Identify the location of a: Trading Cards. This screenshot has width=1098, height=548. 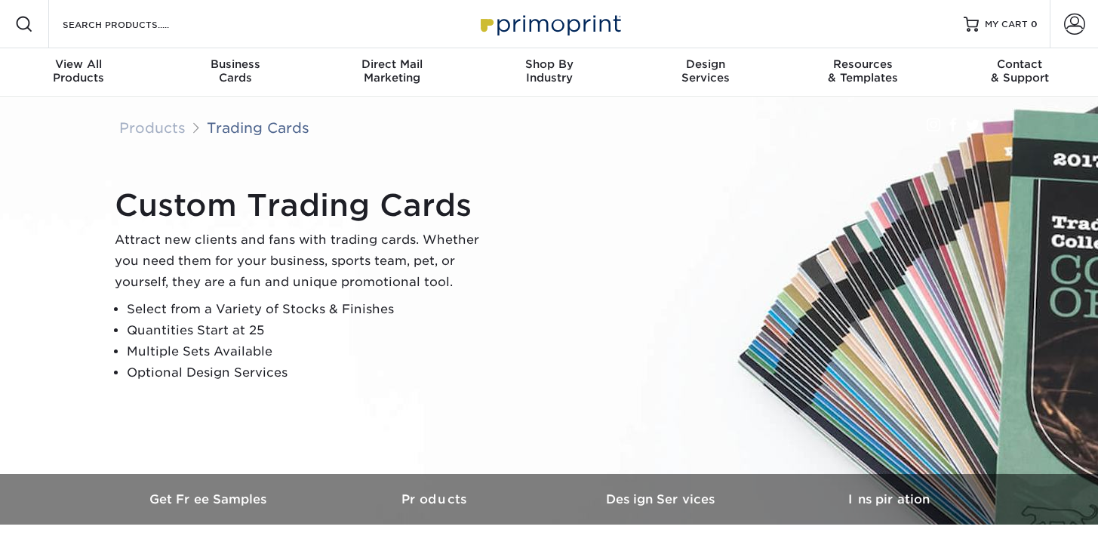
(258, 127).